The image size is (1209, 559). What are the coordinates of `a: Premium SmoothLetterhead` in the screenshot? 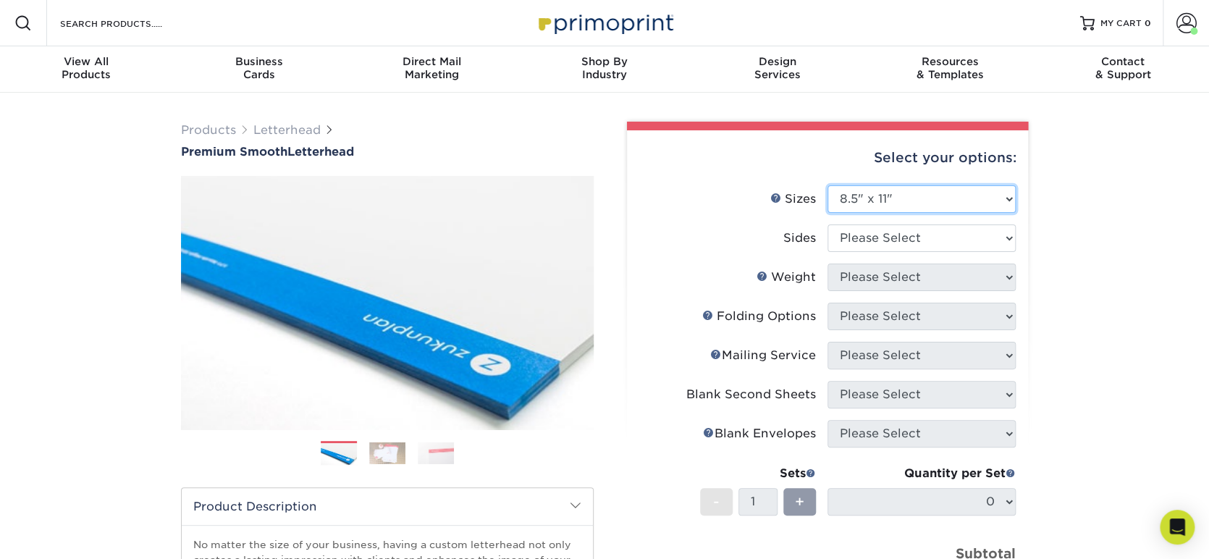 It's located at (387, 151).